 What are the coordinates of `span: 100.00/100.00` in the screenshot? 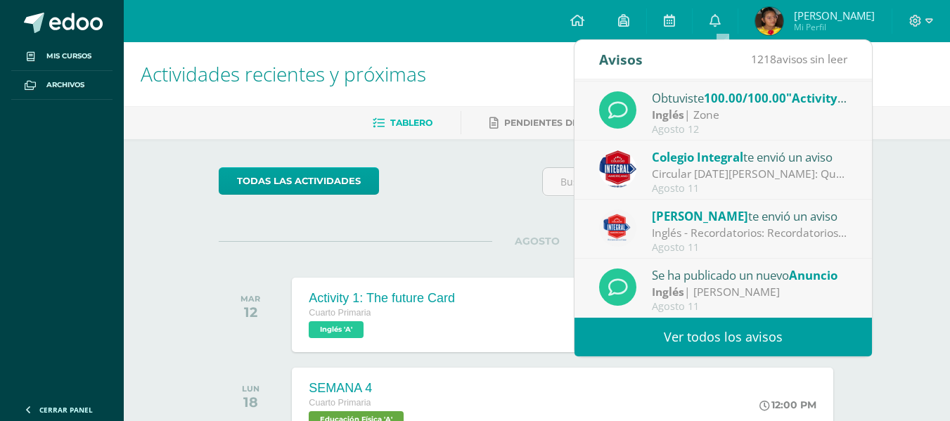 It's located at (744, 98).